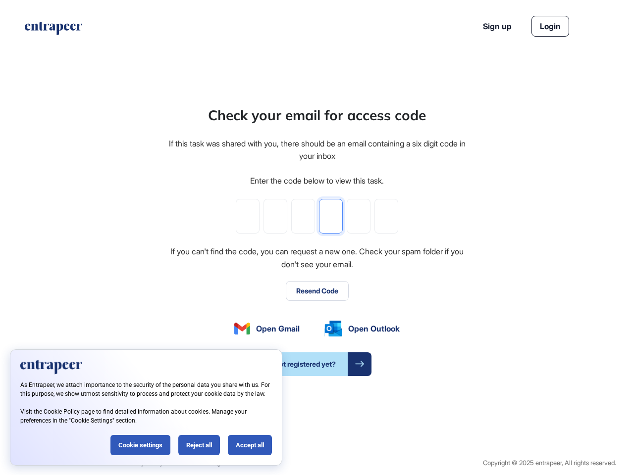 The width and height of the screenshot is (634, 475). What do you see at coordinates (53, 30) in the screenshot?
I see `a: entrapeer-logo` at bounding box center [53, 30].